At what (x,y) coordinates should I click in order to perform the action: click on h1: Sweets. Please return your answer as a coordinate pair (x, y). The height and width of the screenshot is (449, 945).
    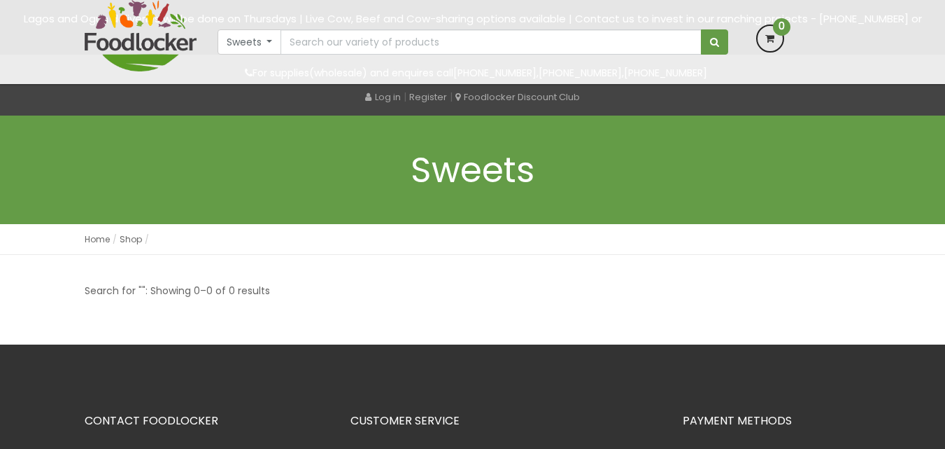
    Looking at the image, I should click on (473, 169).